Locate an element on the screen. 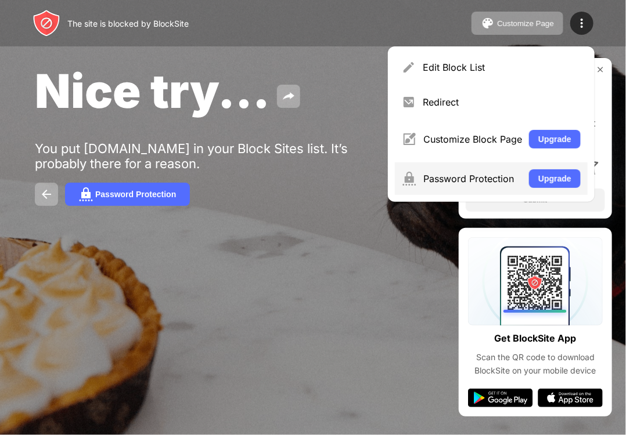  img: menu-customize.svg is located at coordinates (409, 139).